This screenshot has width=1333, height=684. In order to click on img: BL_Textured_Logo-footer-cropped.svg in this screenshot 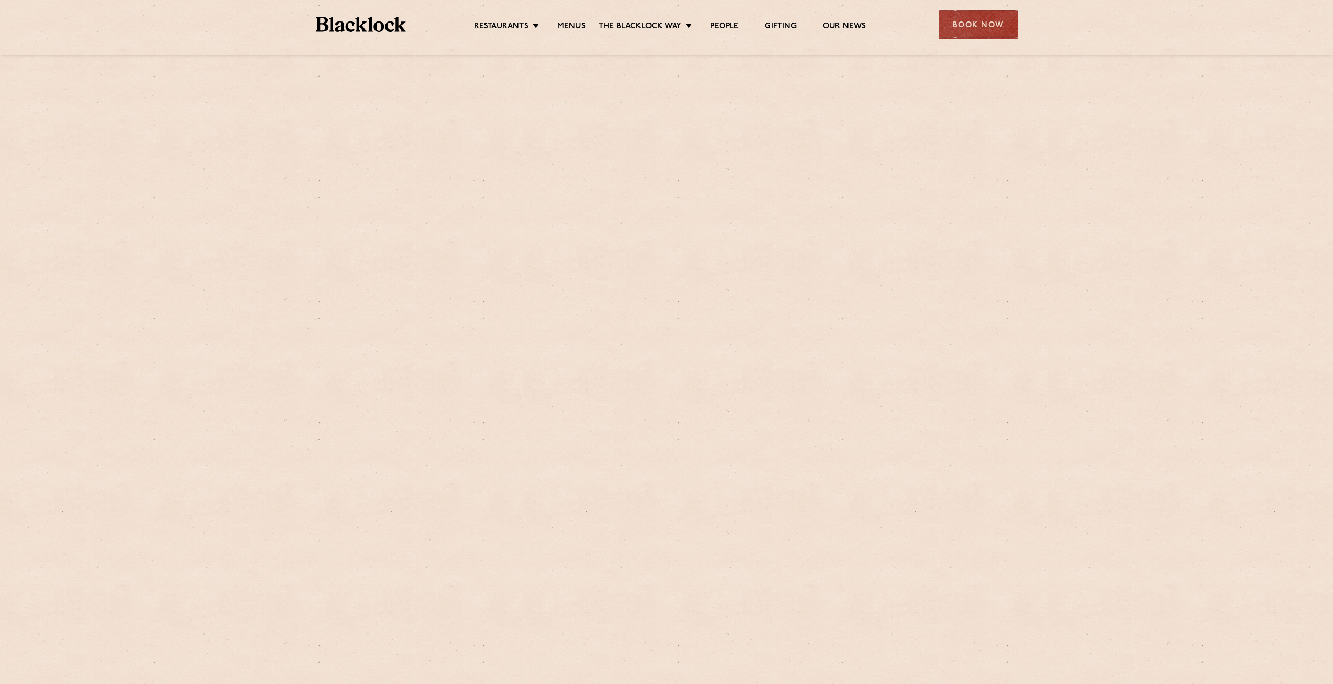, I will do `click(361, 24)`.